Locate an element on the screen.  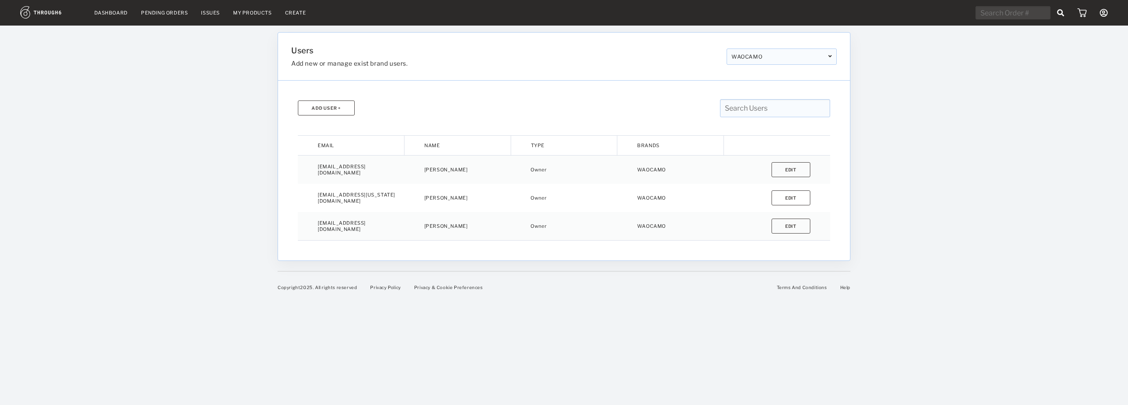
div: WAOCAMO is located at coordinates (782, 56).